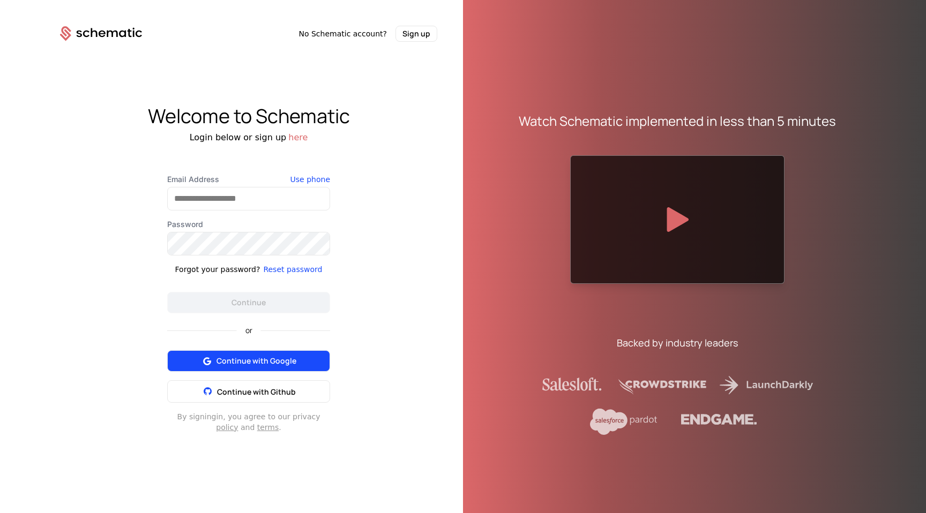 This screenshot has height=513, width=926. Describe the element at coordinates (293, 270) in the screenshot. I see `button: Reset password` at that location.